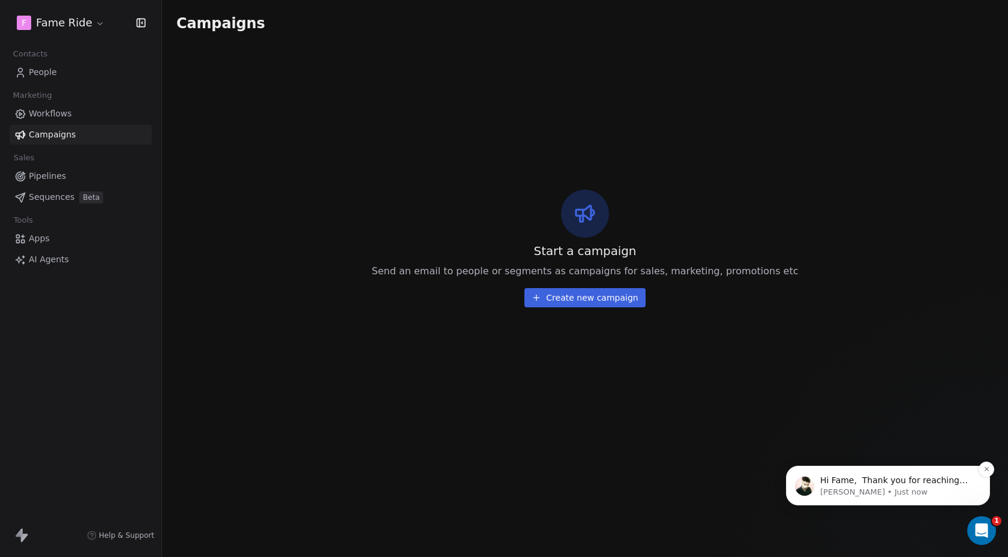 This screenshot has width=1008, height=557. I want to click on div: Recent message, so click(120, 157).